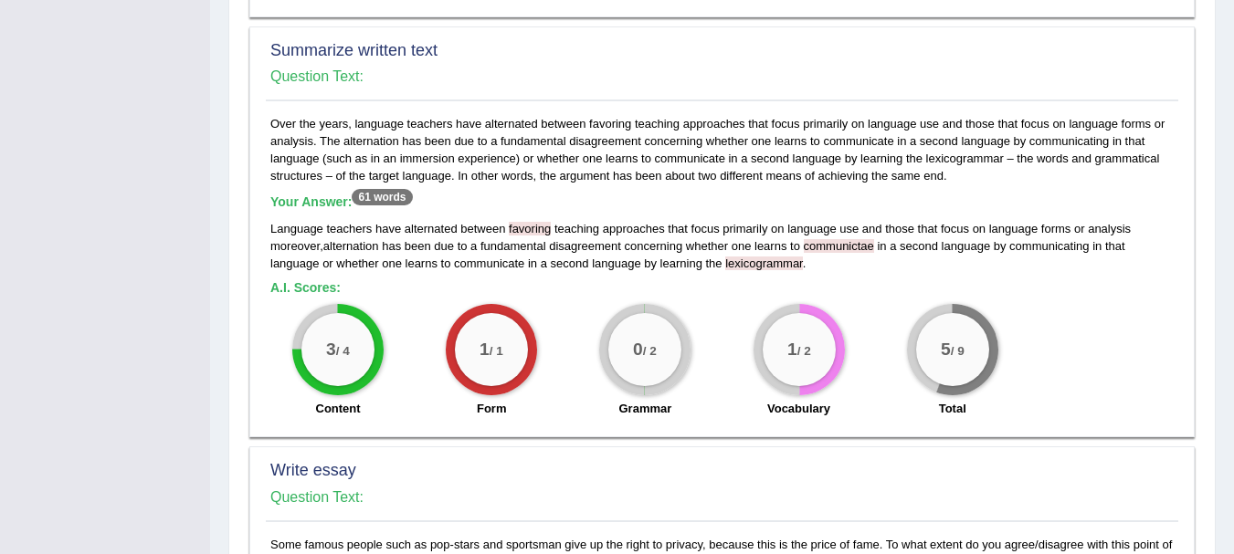  Describe the element at coordinates (444, 246) in the screenshot. I see `span: due` at that location.